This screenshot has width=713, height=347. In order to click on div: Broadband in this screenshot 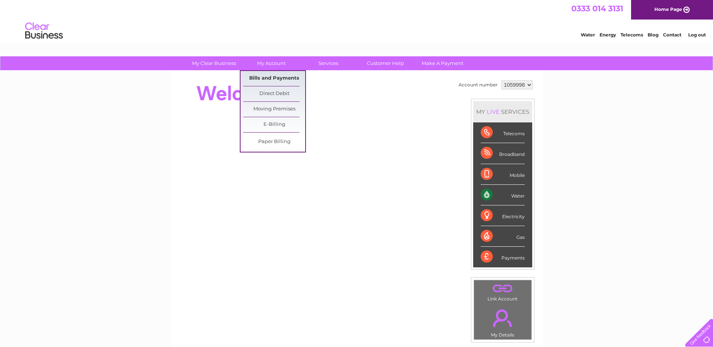, I will do `click(502, 153)`.